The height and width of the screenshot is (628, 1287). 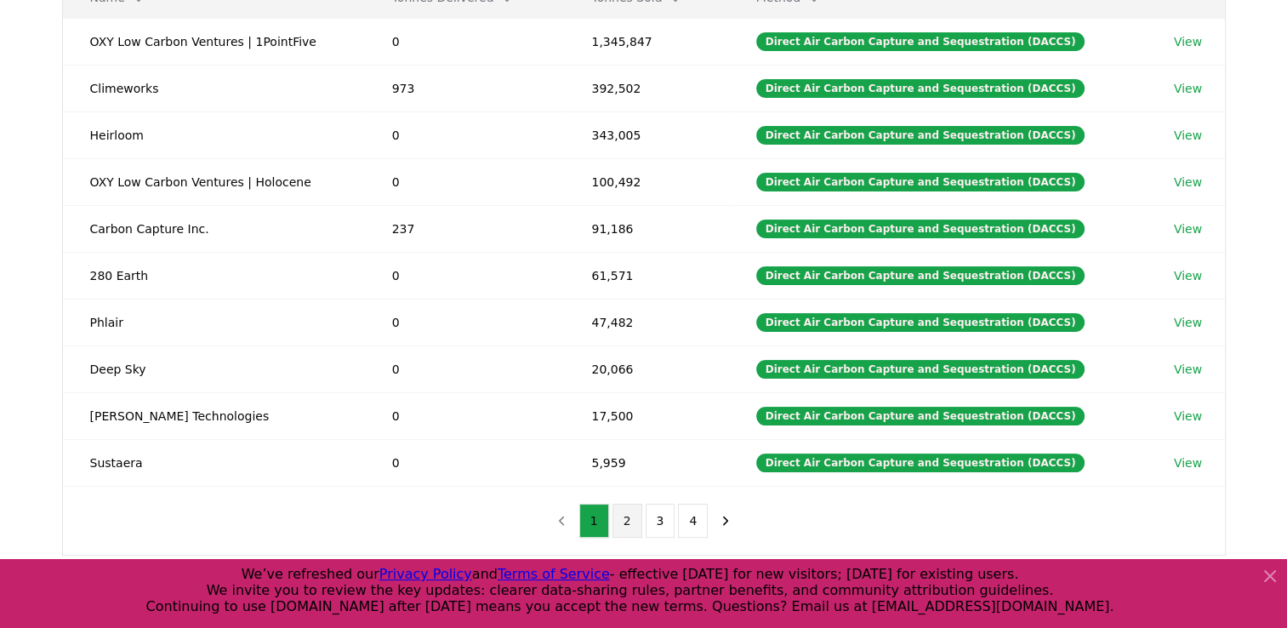 I want to click on button: 2, so click(x=627, y=521).